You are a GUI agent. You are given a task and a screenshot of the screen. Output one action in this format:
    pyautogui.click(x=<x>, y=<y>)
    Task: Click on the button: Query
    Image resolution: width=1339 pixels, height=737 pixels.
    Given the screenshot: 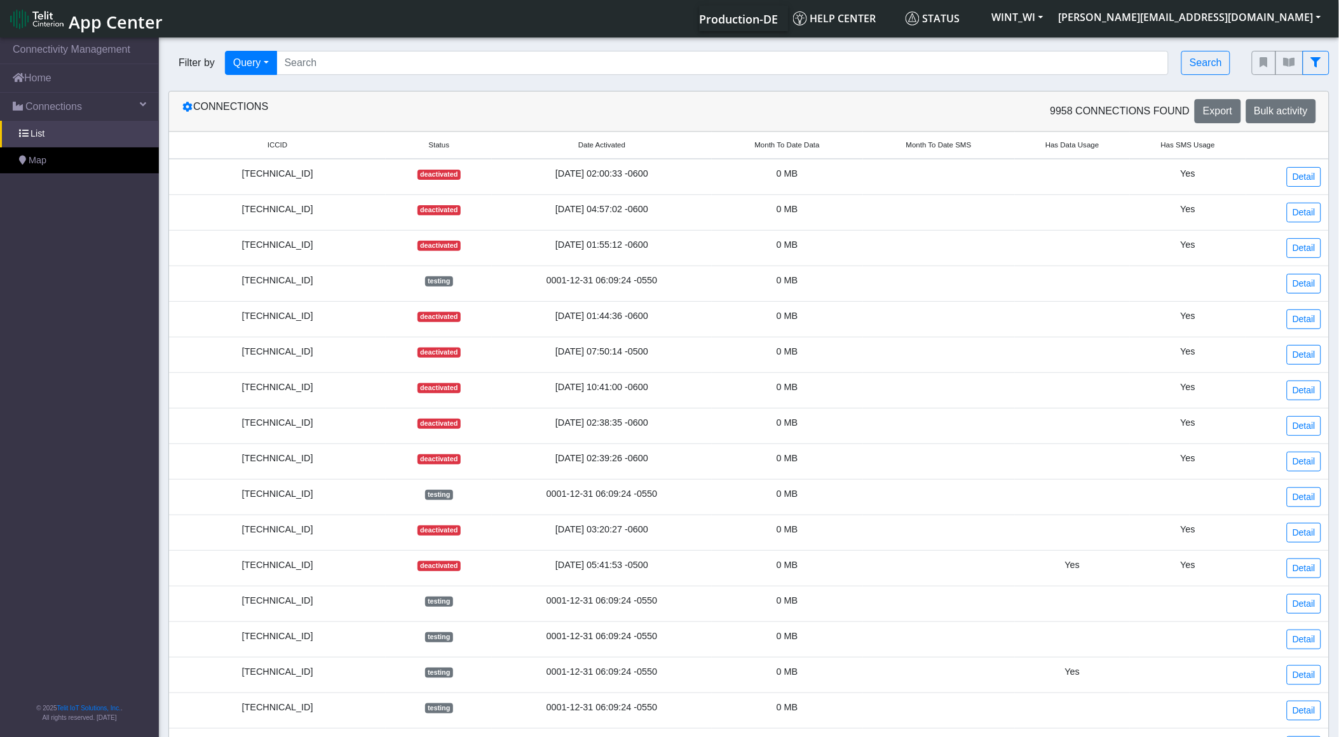 What is the action you would take?
    pyautogui.click(x=251, y=63)
    